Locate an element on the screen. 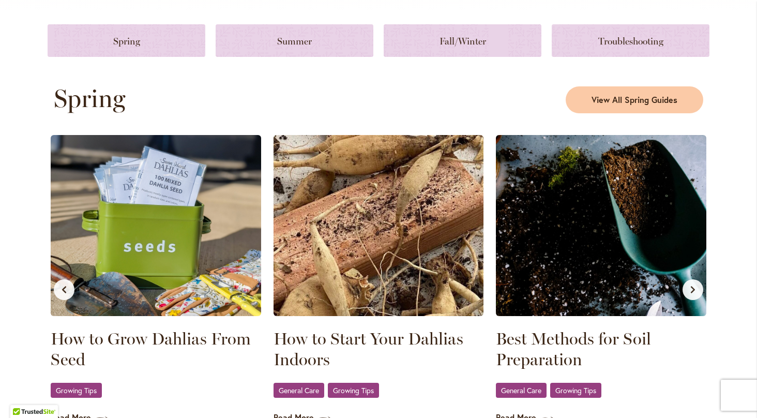 Image resolution: width=757 pixels, height=418 pixels. button: Previous slide is located at coordinates (64, 289).